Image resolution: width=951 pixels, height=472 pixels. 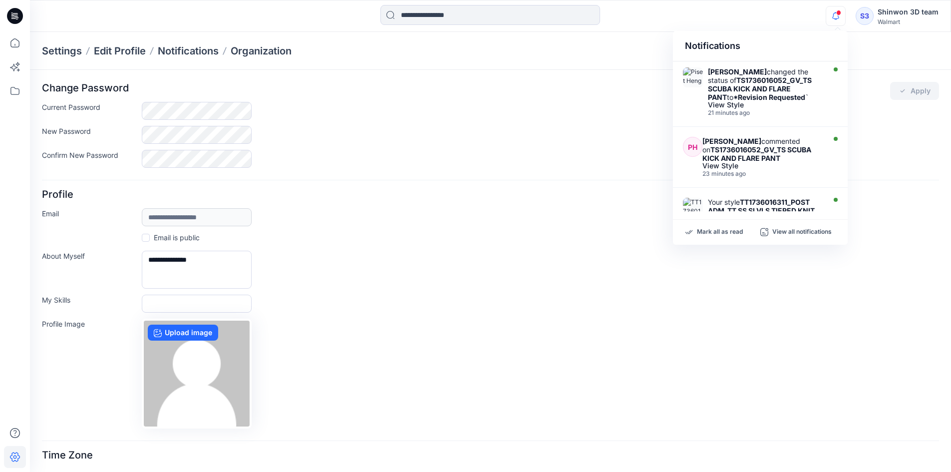 I want to click on label: Profile Image, so click(x=89, y=371).